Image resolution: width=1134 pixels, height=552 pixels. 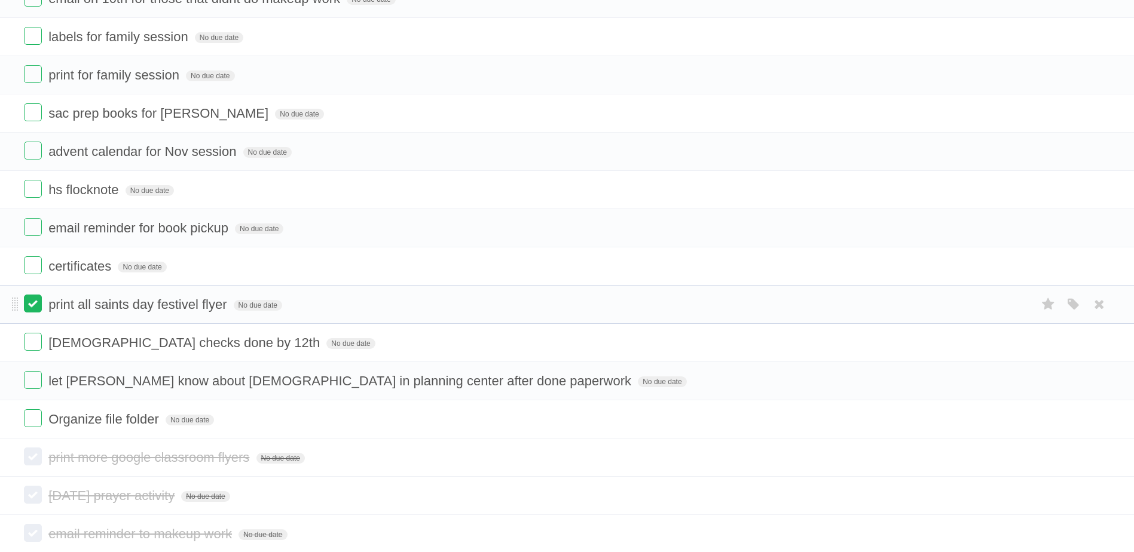 I want to click on span: print for family session, so click(x=115, y=75).